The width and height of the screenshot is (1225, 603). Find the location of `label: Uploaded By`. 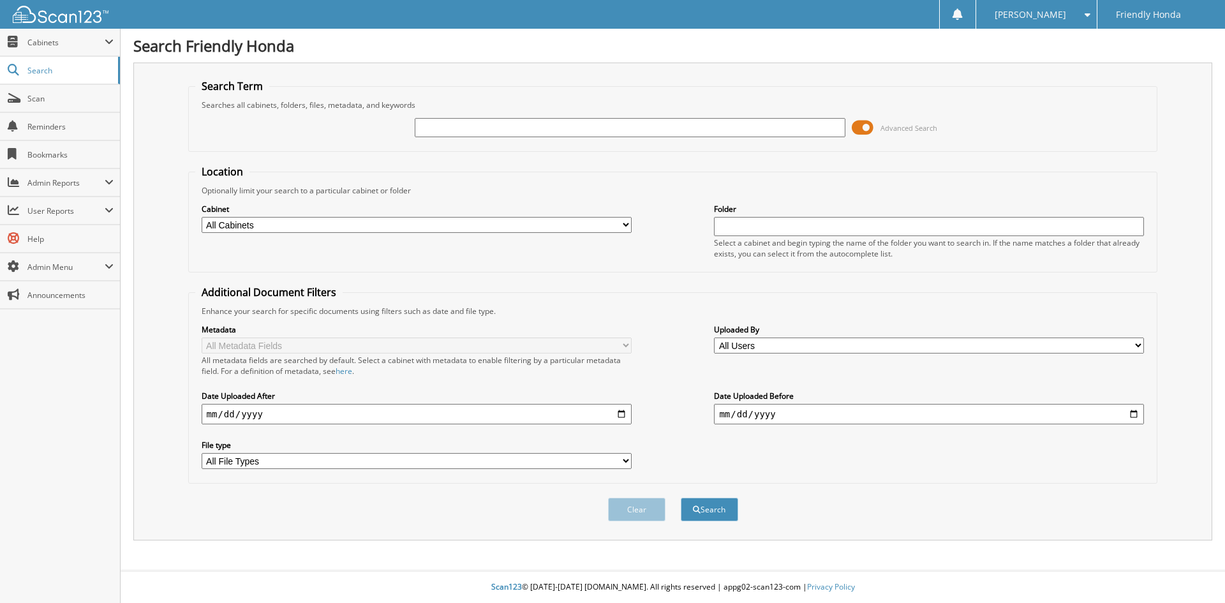

label: Uploaded By is located at coordinates (929, 329).